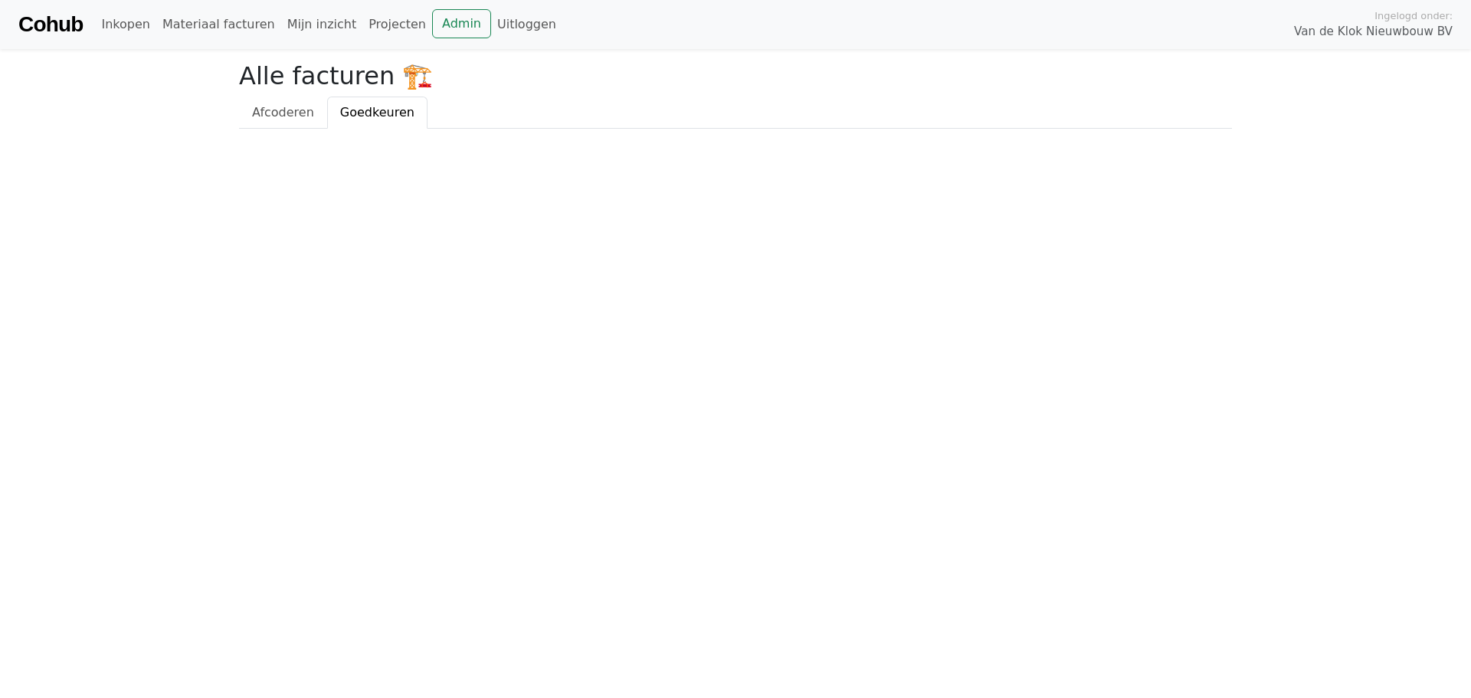  Describe the element at coordinates (1414, 15) in the screenshot. I see `span: Ingelogd onder:` at that location.